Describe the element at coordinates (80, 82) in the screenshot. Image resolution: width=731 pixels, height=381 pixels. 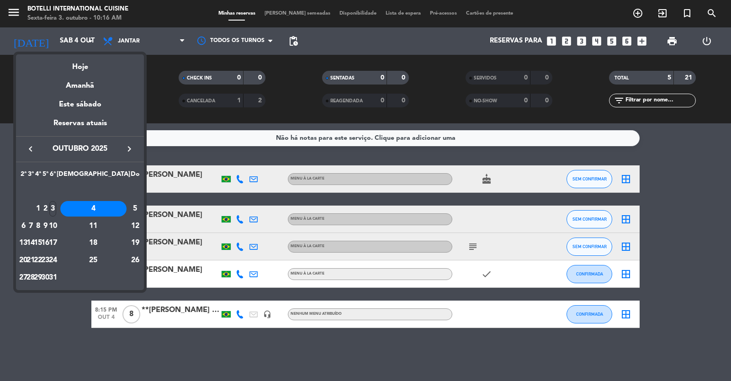
I see `div: Amanhã` at that location.